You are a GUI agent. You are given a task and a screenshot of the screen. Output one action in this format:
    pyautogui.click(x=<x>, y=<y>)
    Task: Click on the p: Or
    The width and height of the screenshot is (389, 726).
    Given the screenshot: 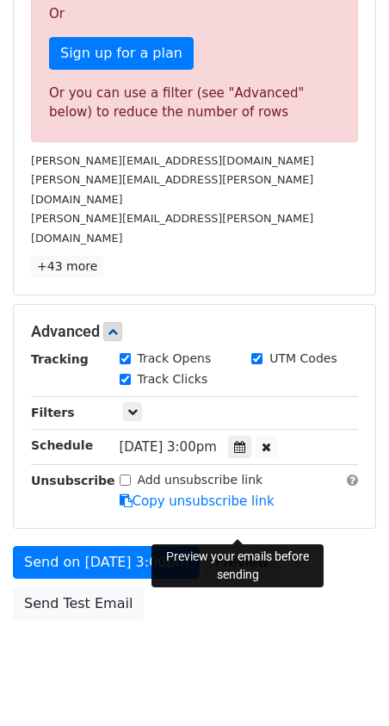 What is the action you would take?
    pyautogui.click(x=195, y=14)
    